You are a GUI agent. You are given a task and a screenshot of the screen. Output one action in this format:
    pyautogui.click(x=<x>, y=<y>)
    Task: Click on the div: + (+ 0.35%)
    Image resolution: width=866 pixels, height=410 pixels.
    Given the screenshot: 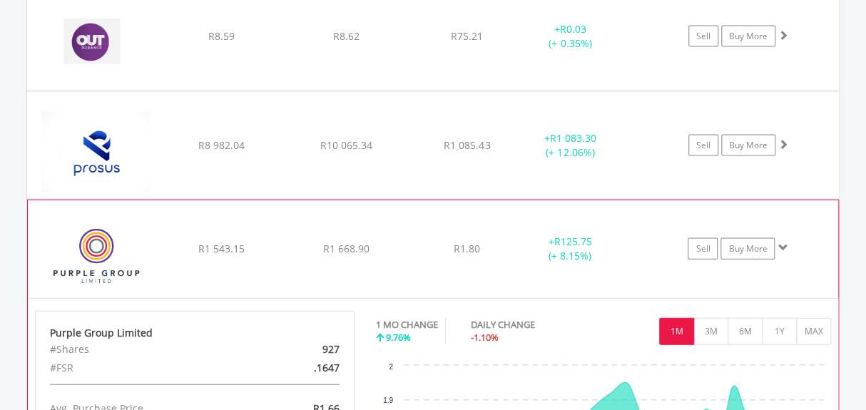 What is the action you would take?
    pyautogui.click(x=570, y=36)
    